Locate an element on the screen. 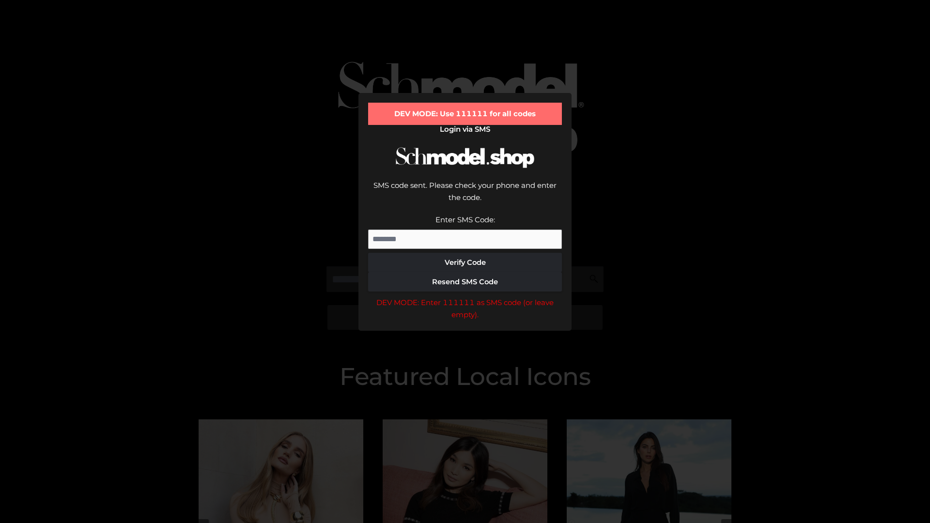 This screenshot has width=930, height=523. h2: Login via SMS is located at coordinates (465, 129).